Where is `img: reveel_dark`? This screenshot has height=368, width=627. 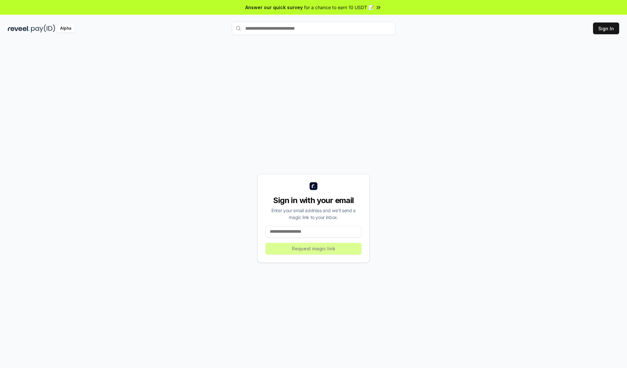 img: reveel_dark is located at coordinates (19, 28).